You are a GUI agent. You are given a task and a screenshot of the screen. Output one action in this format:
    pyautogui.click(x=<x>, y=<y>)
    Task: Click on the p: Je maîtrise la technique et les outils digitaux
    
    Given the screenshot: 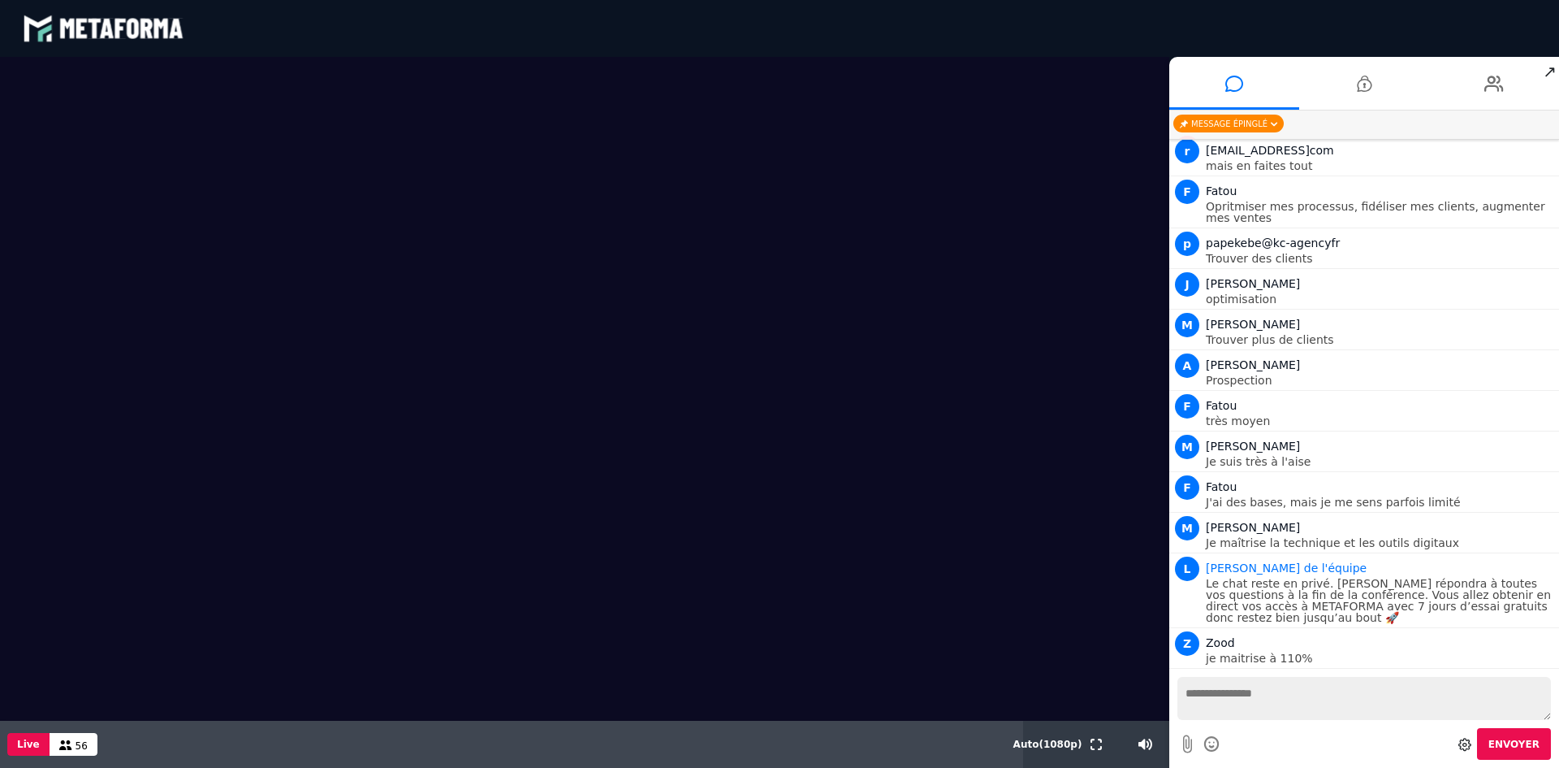 What is the action you would take?
    pyautogui.click(x=1381, y=543)
    